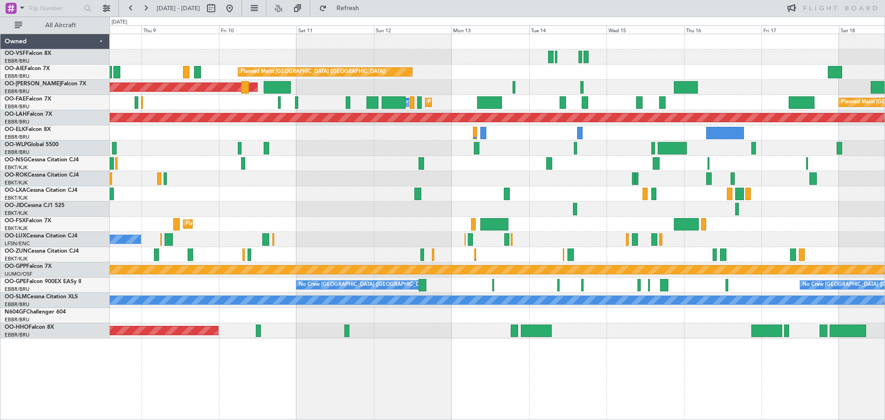 The height and width of the screenshot is (420, 885). Describe the element at coordinates (342, 8) in the screenshot. I see `button: Refresh` at that location.